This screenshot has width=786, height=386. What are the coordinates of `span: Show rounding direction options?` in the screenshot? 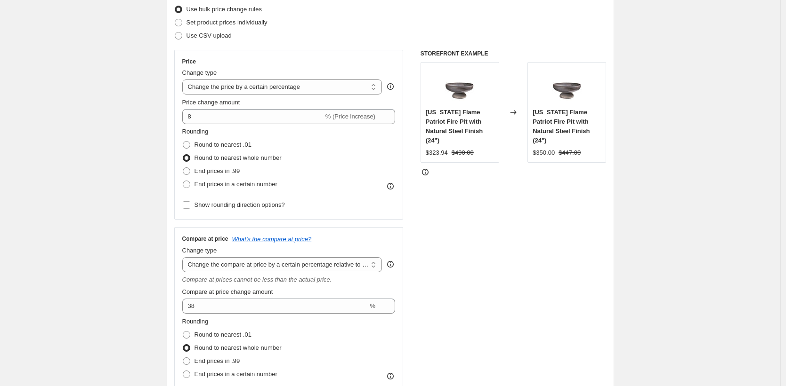 It's located at (240, 205).